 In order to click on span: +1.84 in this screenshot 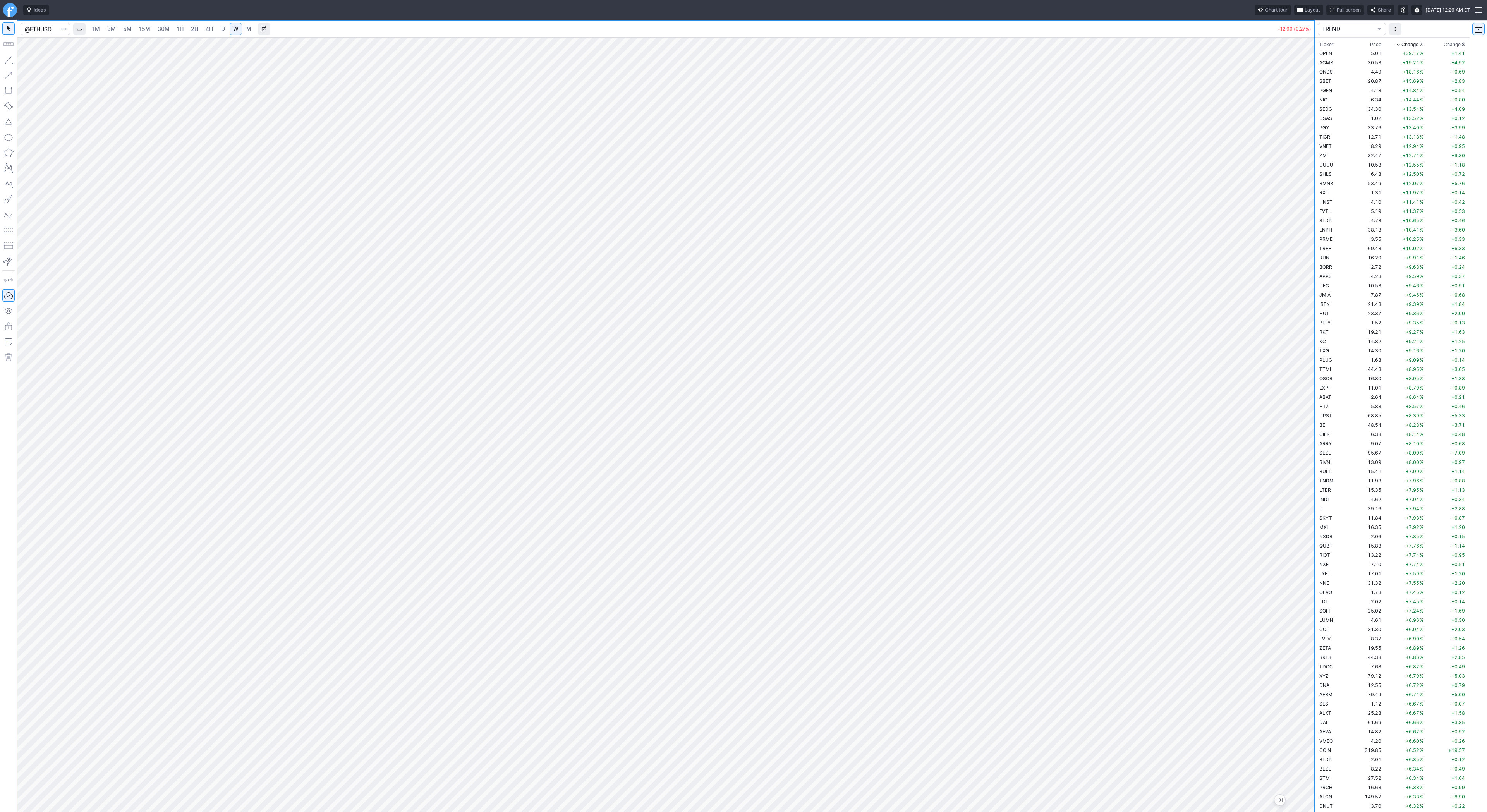, I will do `click(1457, 304)`.